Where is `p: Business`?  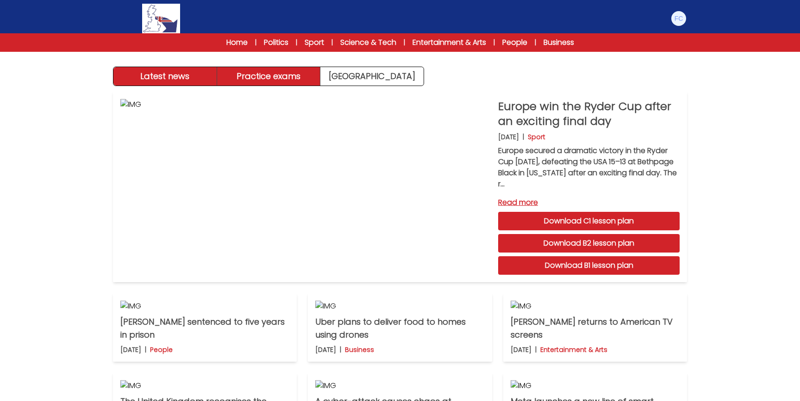
p: Business is located at coordinates (359, 350).